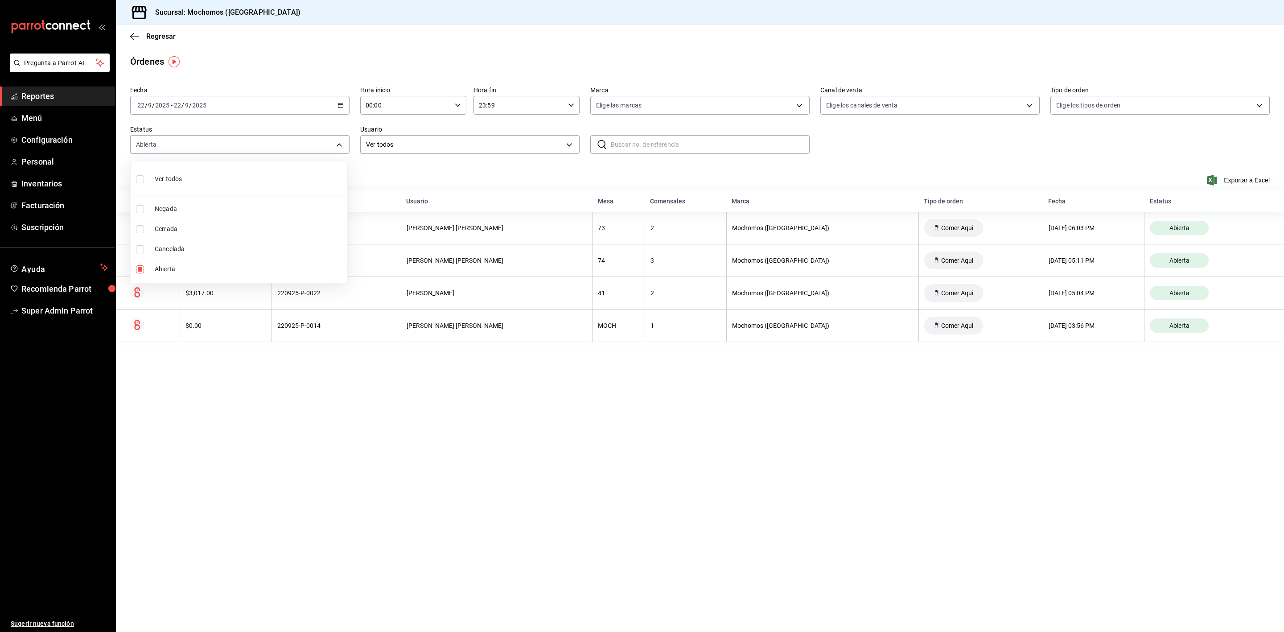 This screenshot has width=1284, height=632. Describe the element at coordinates (249, 249) in the screenshot. I see `span: Cancelada` at that location.